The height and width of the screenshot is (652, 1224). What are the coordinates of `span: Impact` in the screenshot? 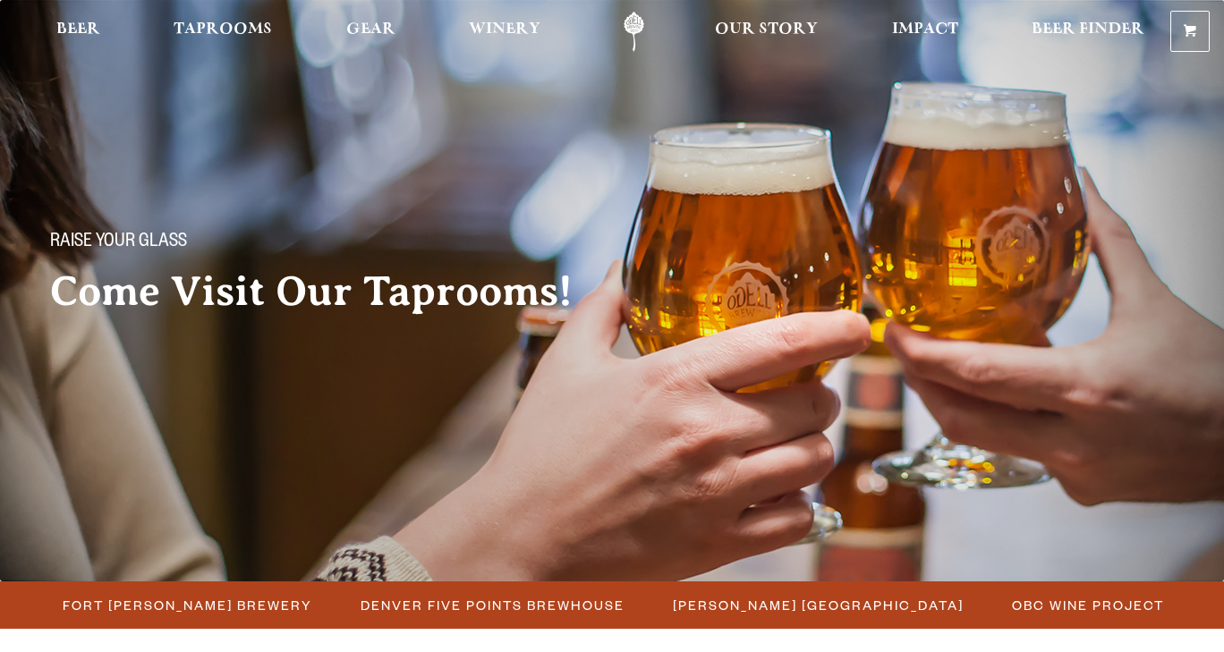 It's located at (925, 30).